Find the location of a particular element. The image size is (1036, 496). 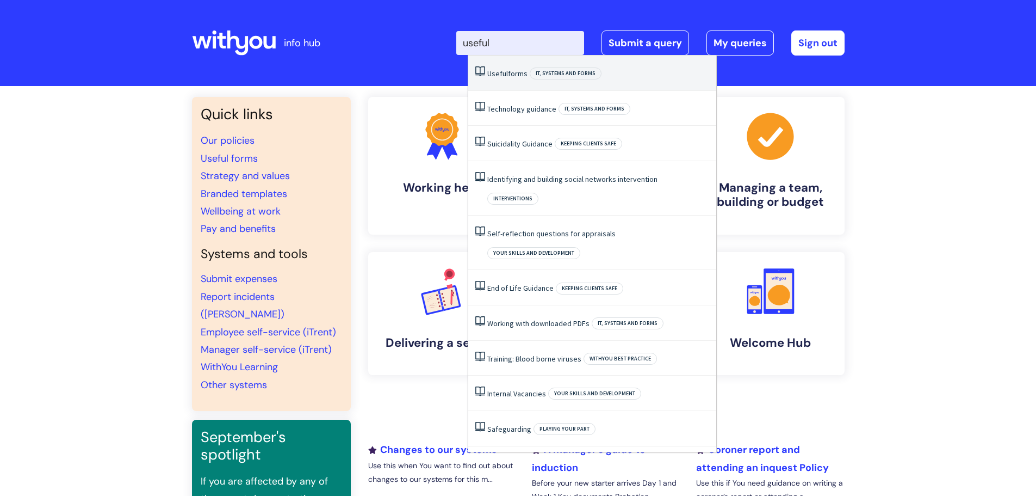

input: Search is located at coordinates (520, 43).